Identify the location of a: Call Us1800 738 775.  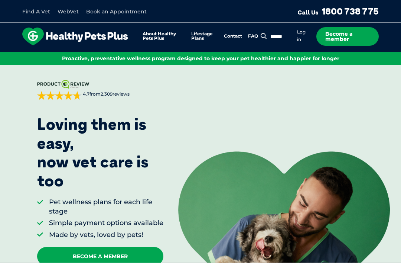
(338, 11).